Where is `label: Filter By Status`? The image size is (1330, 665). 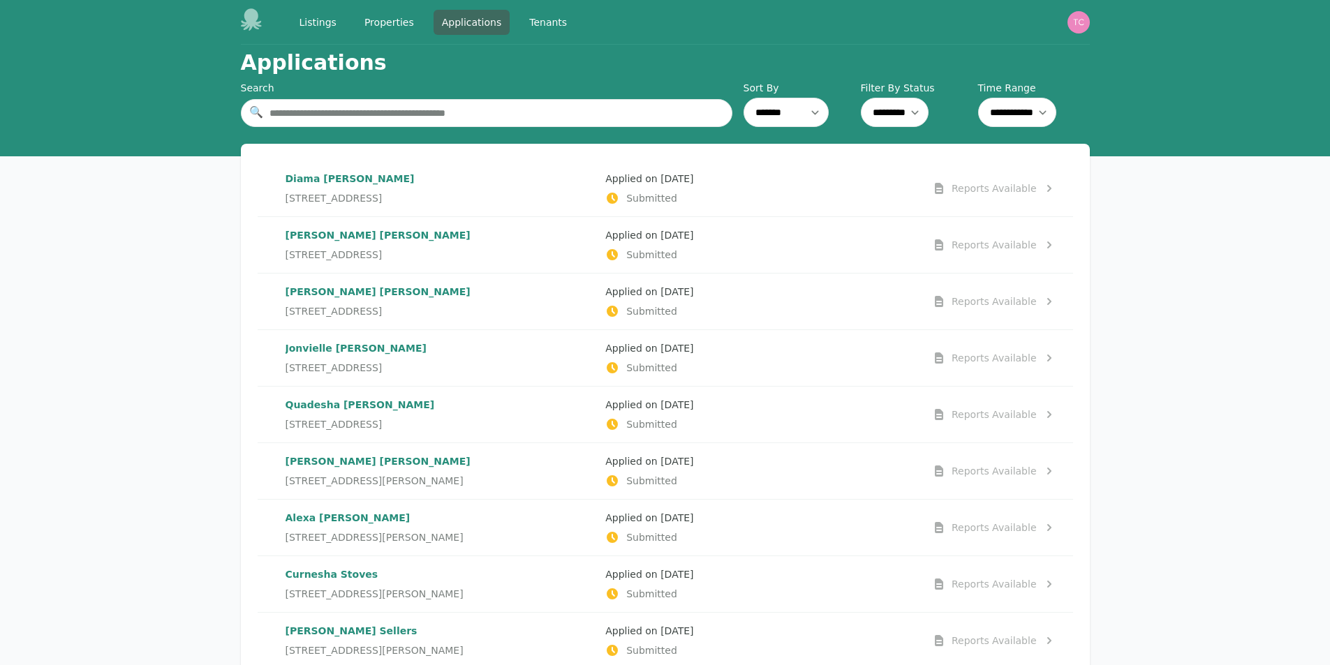
label: Filter By Status is located at coordinates (916, 88).